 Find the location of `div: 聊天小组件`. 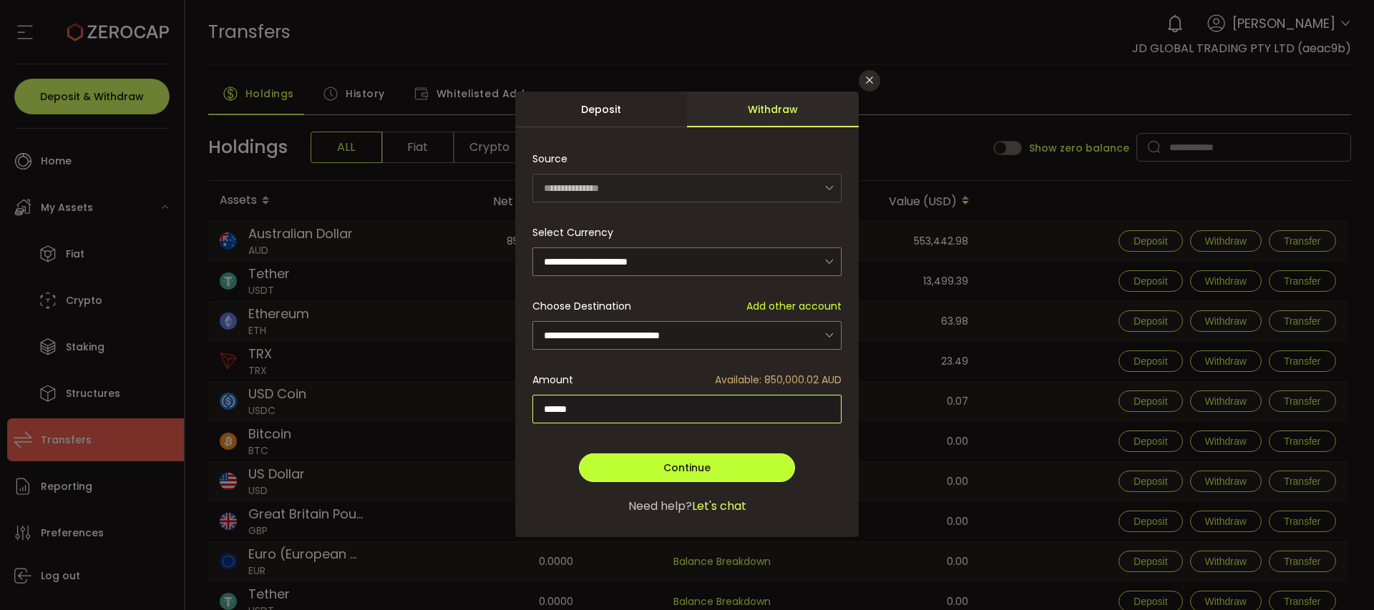

div: 聊天小组件 is located at coordinates (1289, 533).